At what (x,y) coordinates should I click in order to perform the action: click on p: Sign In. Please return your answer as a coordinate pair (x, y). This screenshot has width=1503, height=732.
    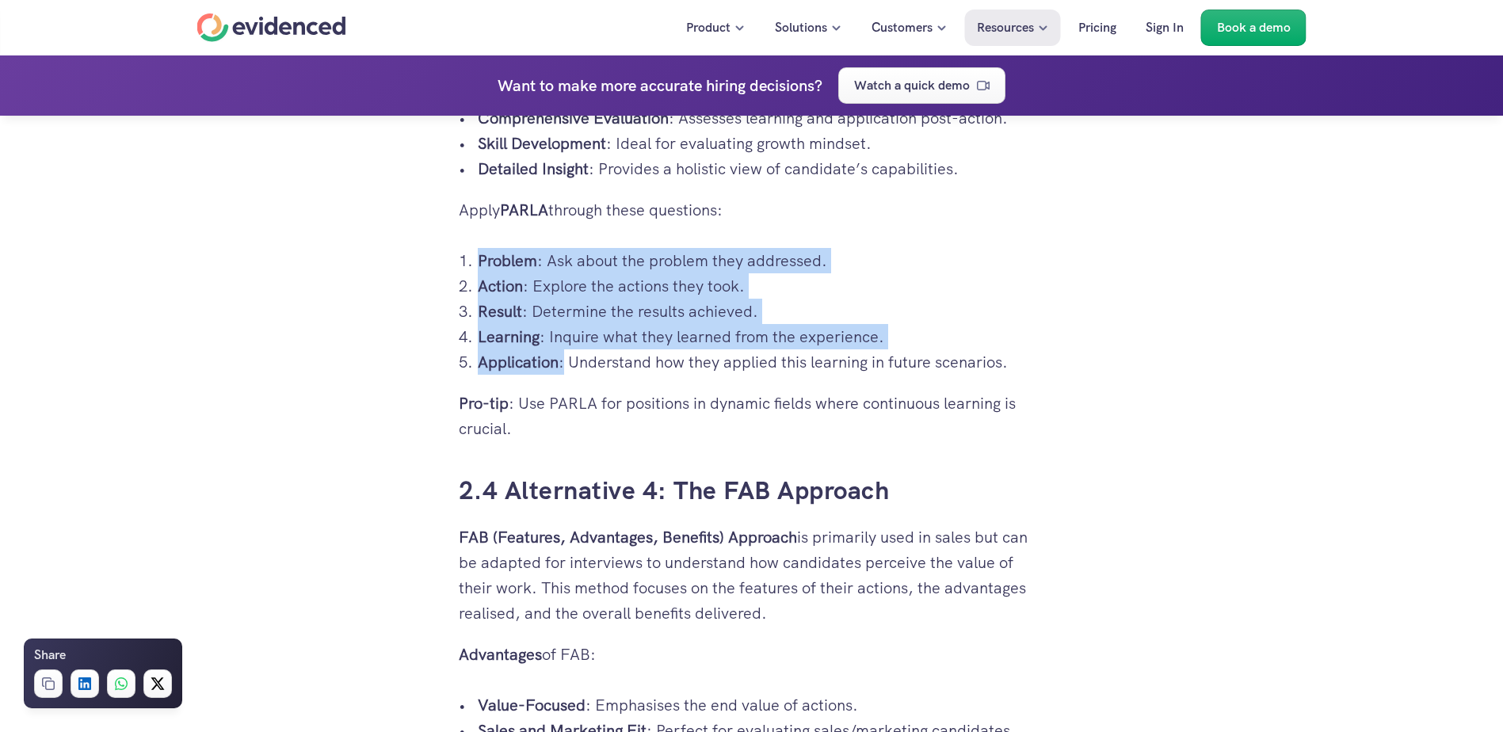
    Looking at the image, I should click on (1165, 28).